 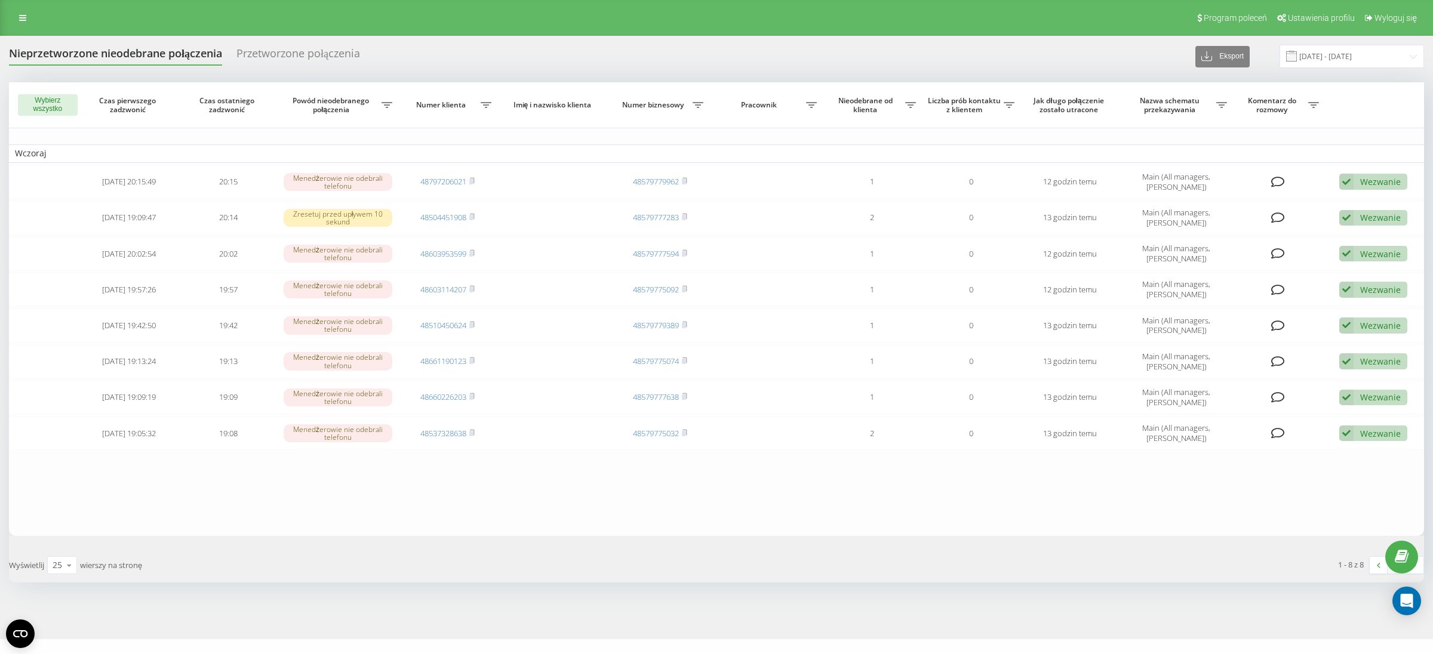 I want to click on a: 48537328638, so click(x=443, y=433).